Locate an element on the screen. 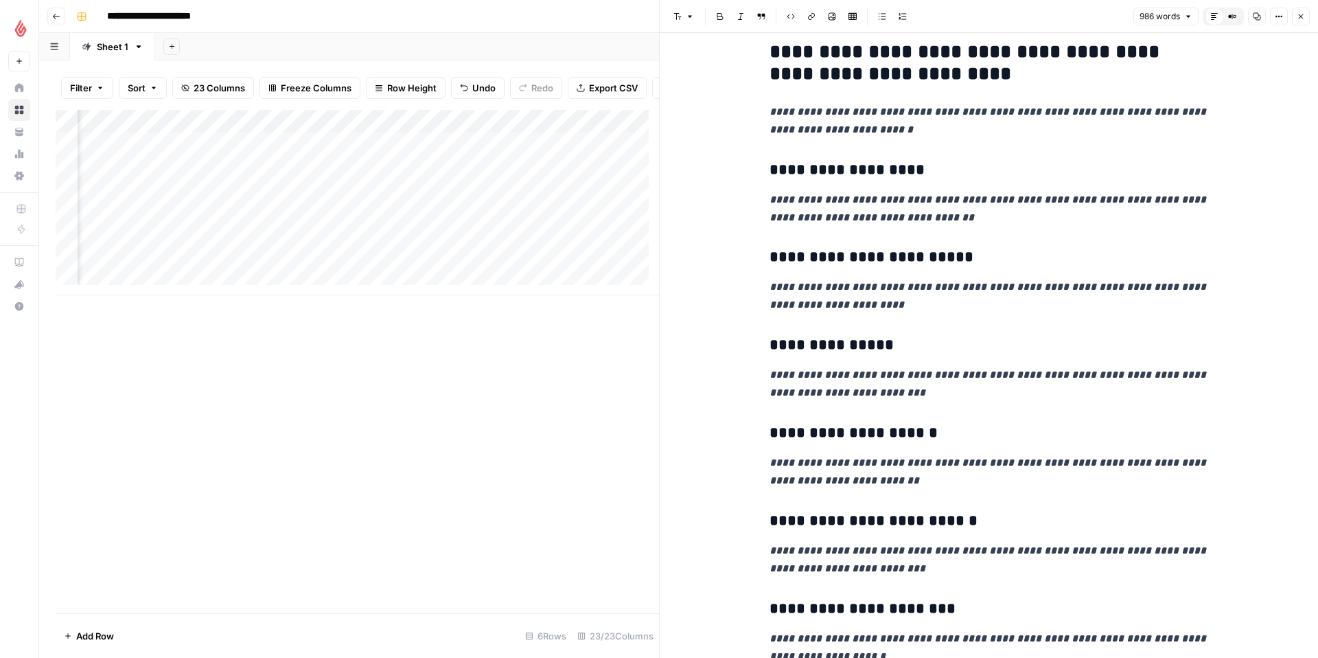 The height and width of the screenshot is (658, 1318). img: Lightspeed Logo is located at coordinates (21, 28).